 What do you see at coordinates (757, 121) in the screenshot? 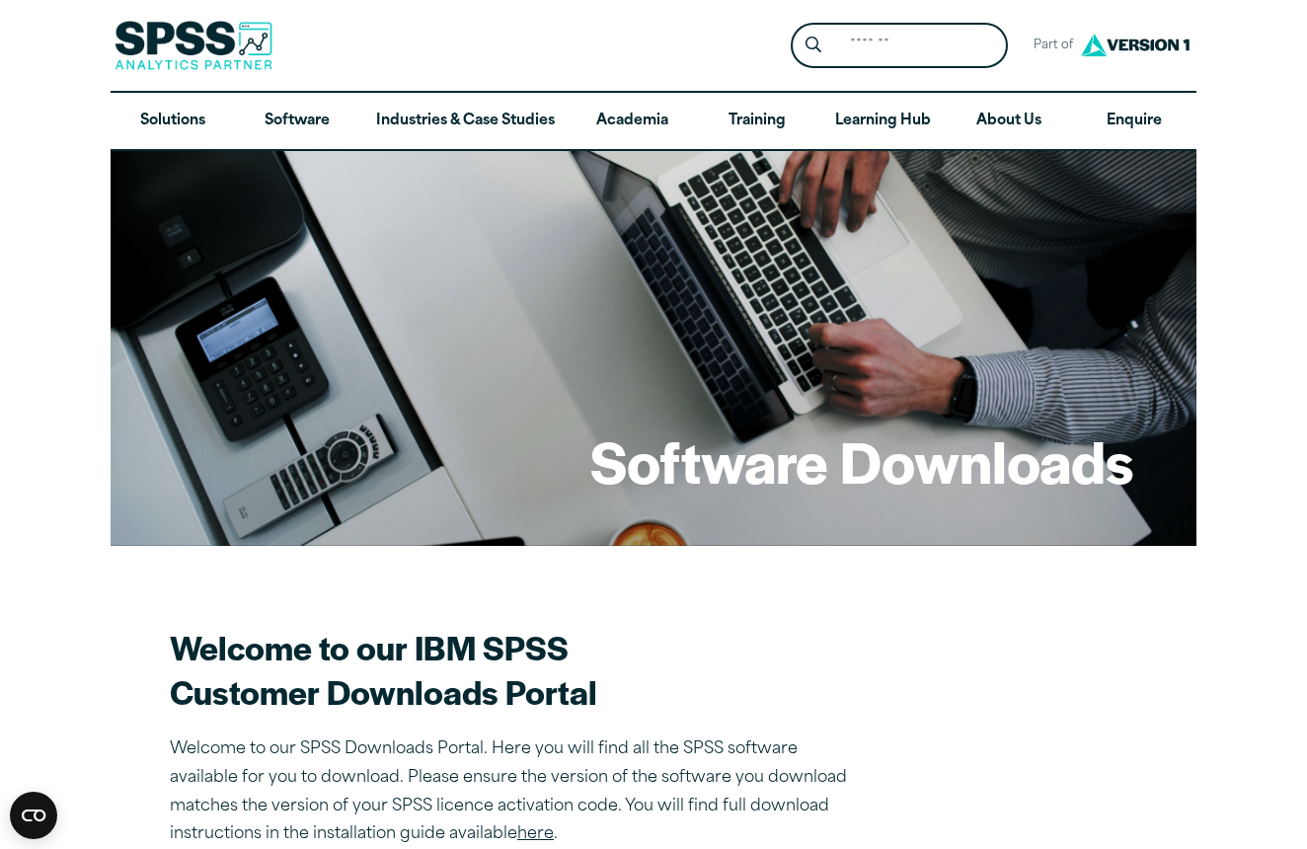
I see `a: Training` at bounding box center [757, 121].